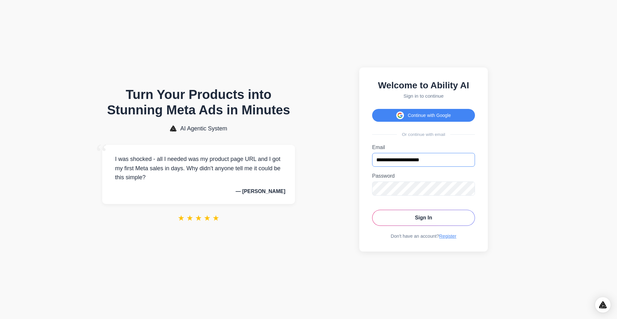  What do you see at coordinates (173, 129) in the screenshot?
I see `img: AI Agentic System Logo` at bounding box center [173, 129].